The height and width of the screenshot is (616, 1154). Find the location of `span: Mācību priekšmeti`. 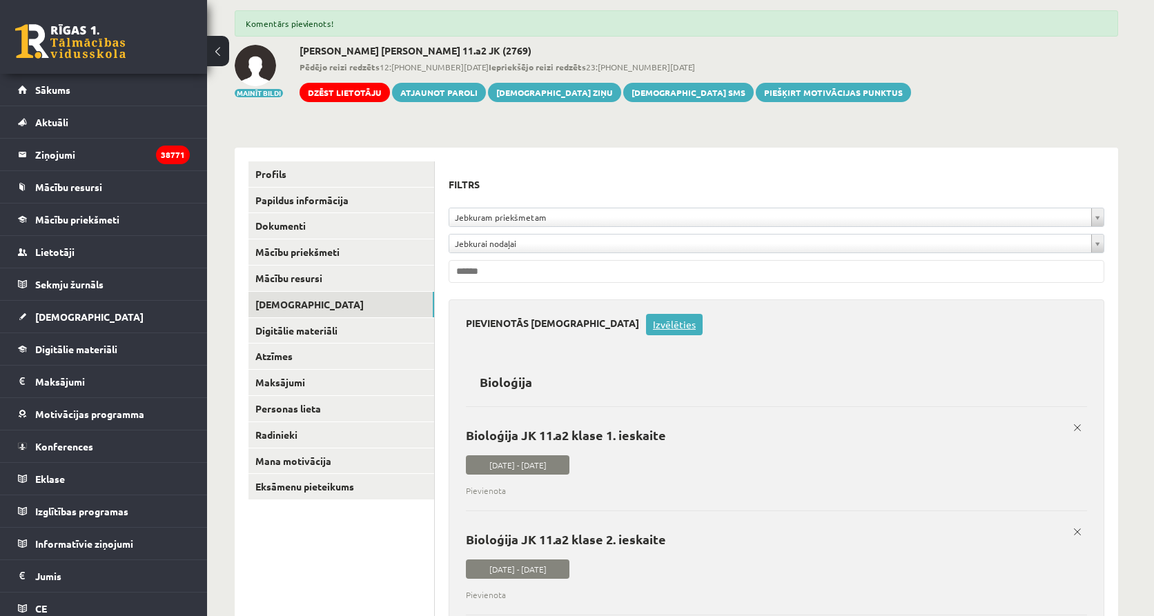

span: Mācību priekšmeti is located at coordinates (77, 219).